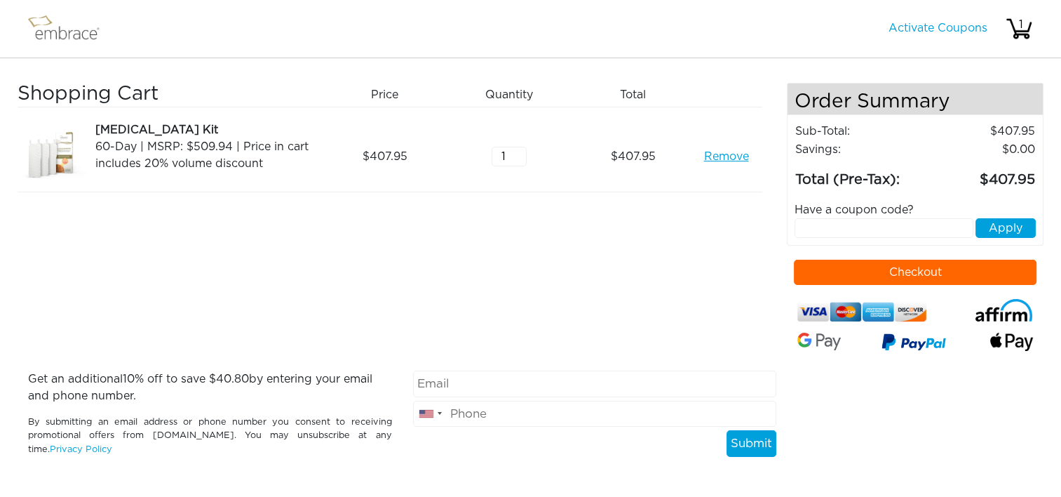  Describe the element at coordinates (206, 155) in the screenshot. I see `div: 60-Day | MSRP: $509.94 | Price in cart includes 20% volume discount` at that location.